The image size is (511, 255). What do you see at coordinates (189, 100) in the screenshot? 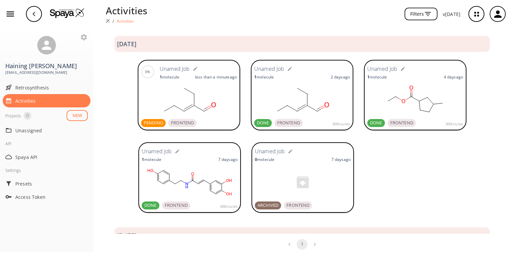
I see `svg: CCC=C(CC)C=O` at bounding box center [189, 100].